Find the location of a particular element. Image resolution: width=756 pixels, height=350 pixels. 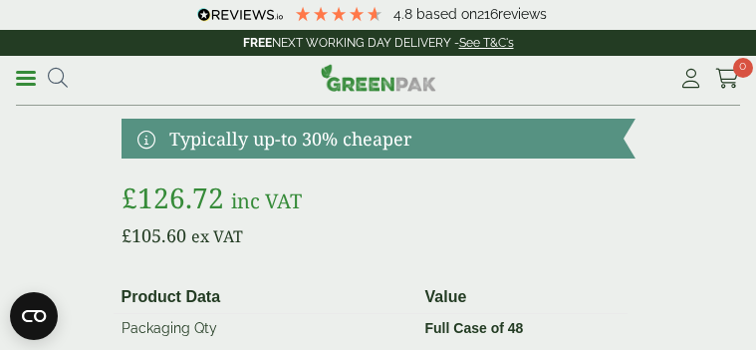

img: REVIEWS.io is located at coordinates (240, 15).